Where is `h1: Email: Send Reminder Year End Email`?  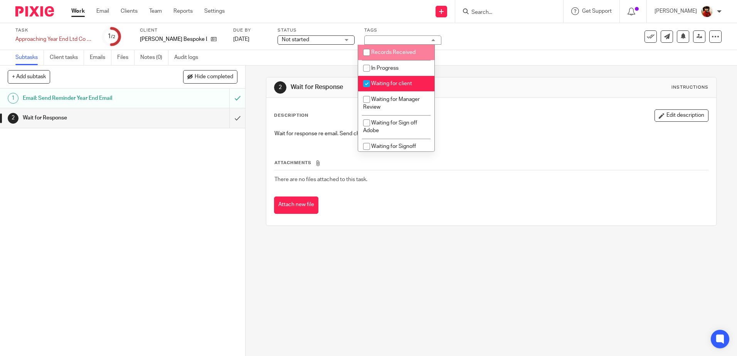
h1: Email: Send Reminder Year End Email is located at coordinates (89, 98).